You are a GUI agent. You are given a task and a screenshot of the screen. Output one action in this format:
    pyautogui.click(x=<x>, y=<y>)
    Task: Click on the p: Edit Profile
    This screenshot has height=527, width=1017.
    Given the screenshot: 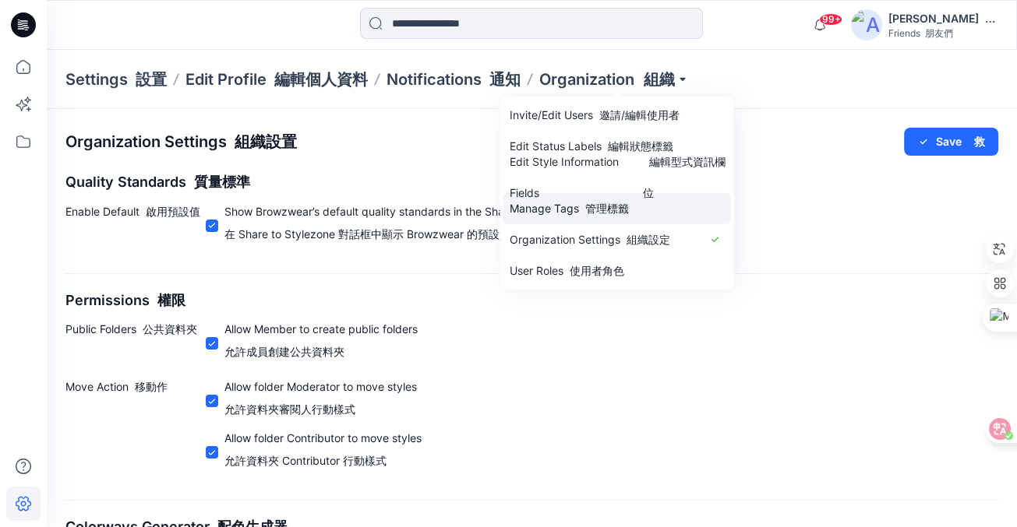 What is the action you would take?
    pyautogui.click(x=277, y=79)
    